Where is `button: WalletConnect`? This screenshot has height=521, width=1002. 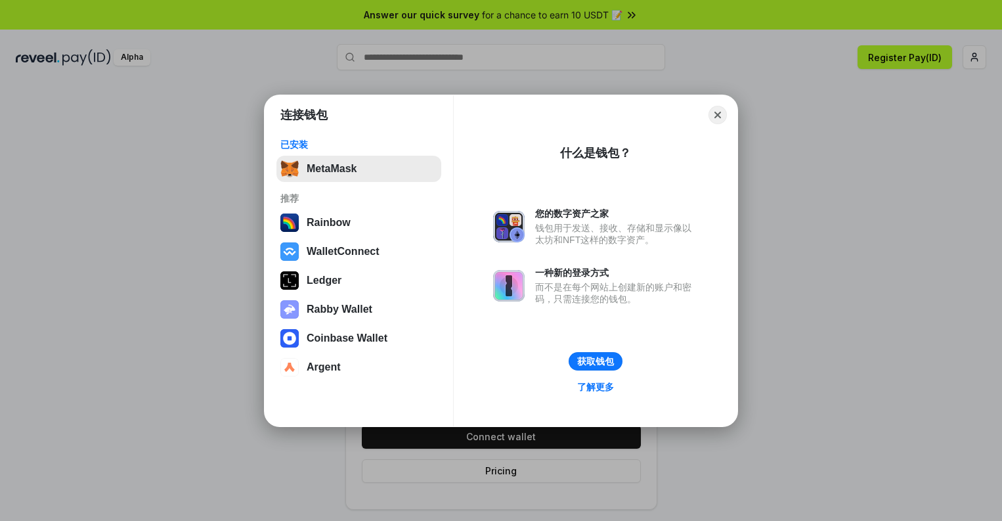
button: WalletConnect is located at coordinates (359, 252).